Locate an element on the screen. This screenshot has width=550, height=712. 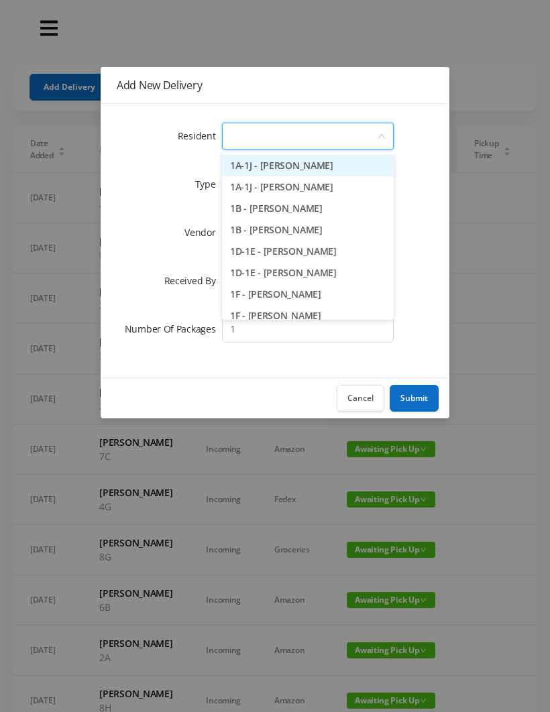
label: Resident is located at coordinates (200, 135).